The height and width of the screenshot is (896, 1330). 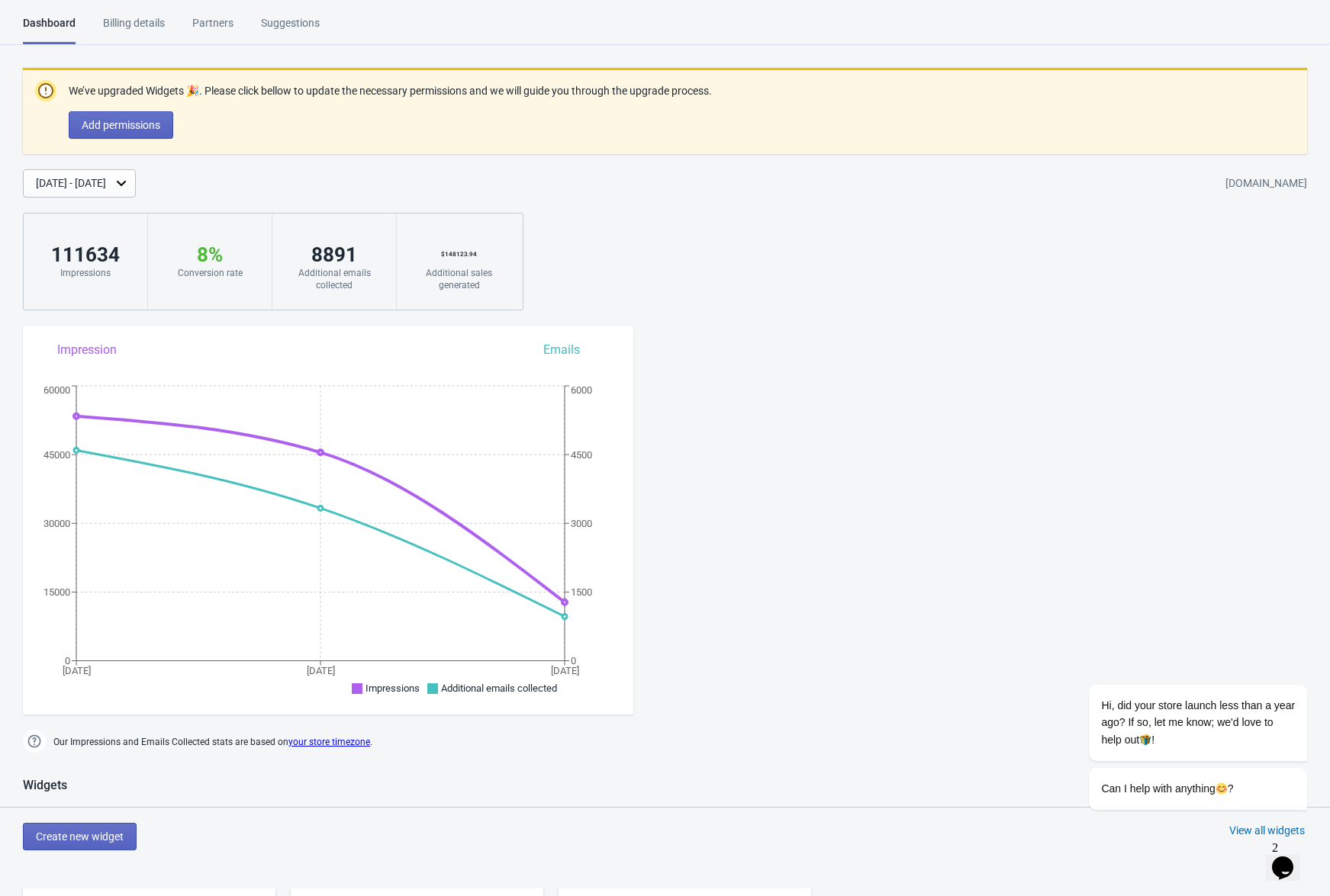 What do you see at coordinates (85, 254) in the screenshot?
I see `div: 111634` at bounding box center [85, 254].